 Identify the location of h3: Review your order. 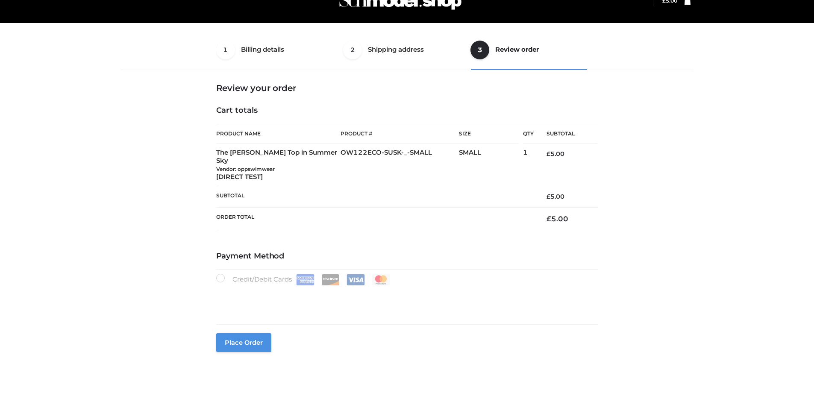
(407, 88).